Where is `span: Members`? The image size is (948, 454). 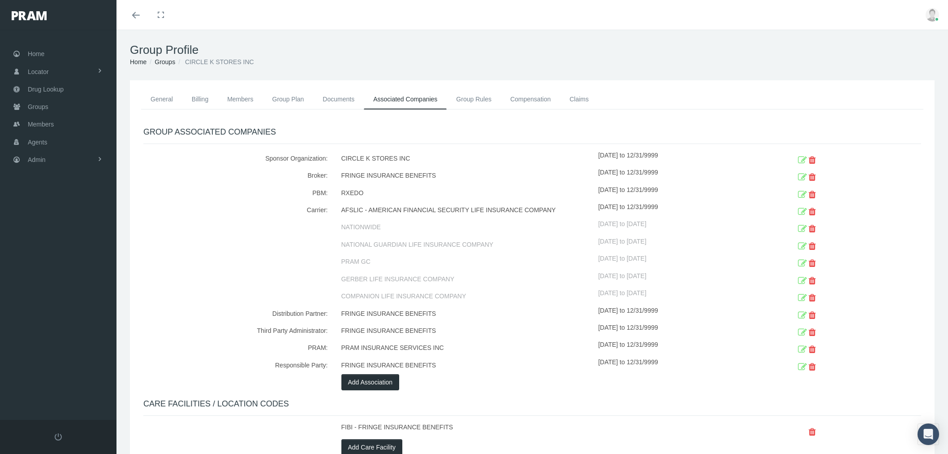
span: Members is located at coordinates (41, 124).